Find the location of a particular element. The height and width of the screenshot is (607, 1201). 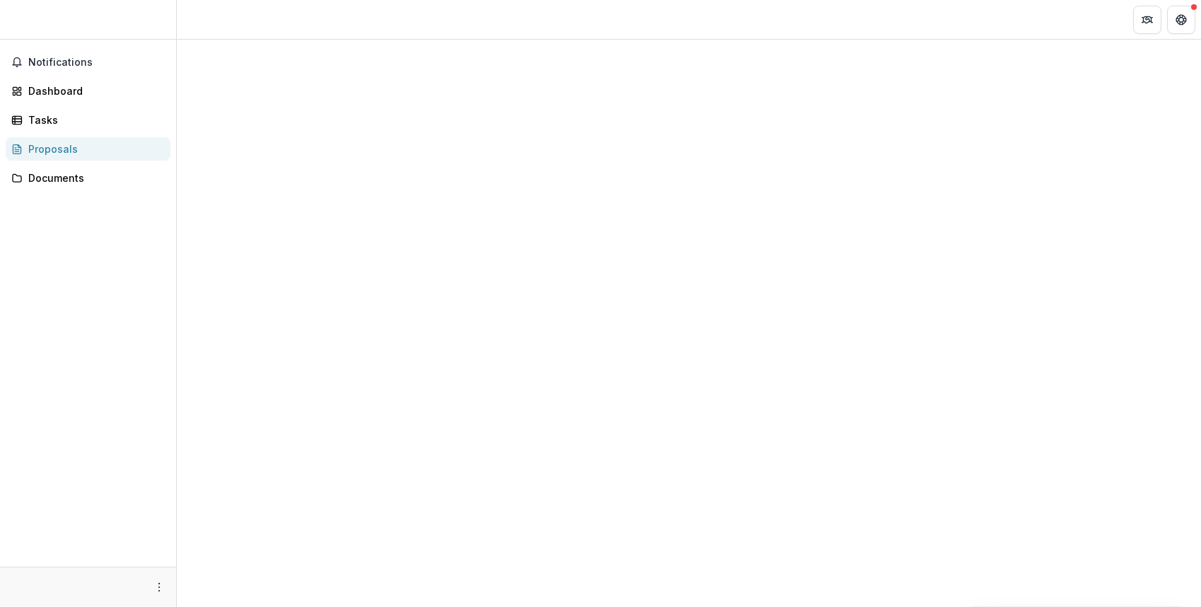

div: Proposals is located at coordinates (93, 149).